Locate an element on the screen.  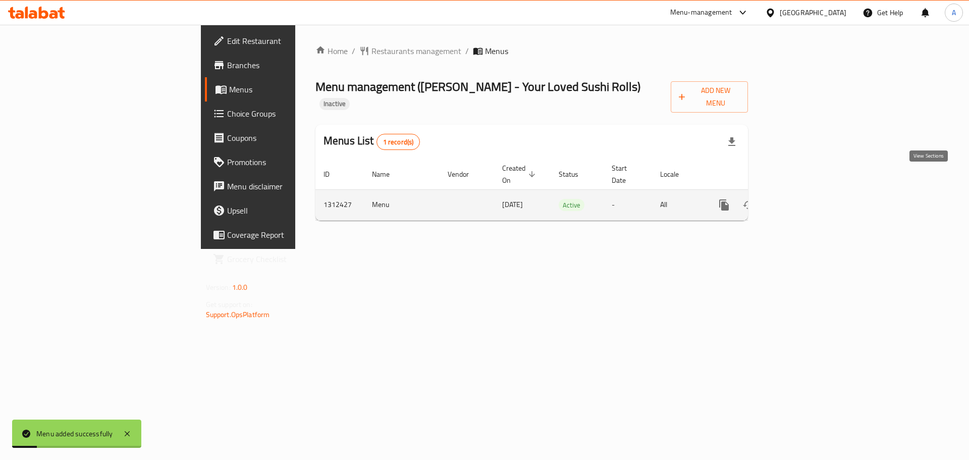
a: Edit Restaurant is located at coordinates (284, 41).